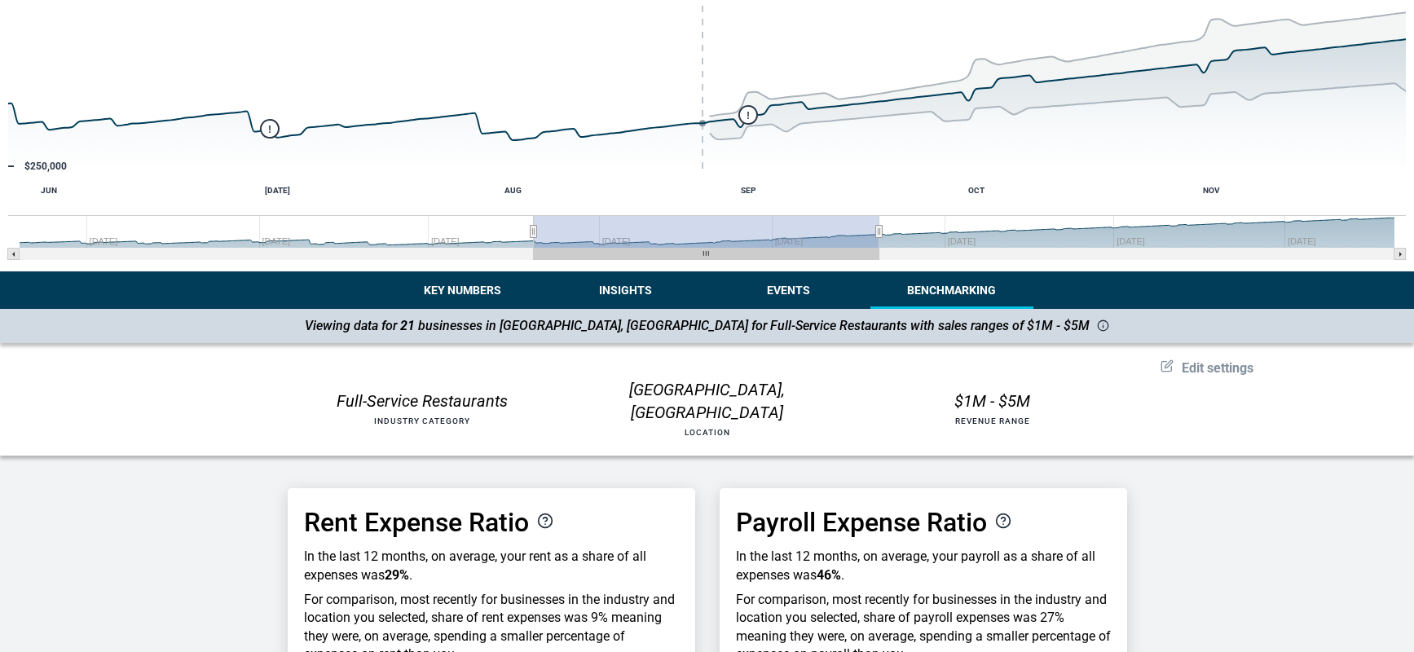 The width and height of the screenshot is (1414, 652). Describe the element at coordinates (840, 325) in the screenshot. I see `span: Full-Service Restaurants` at that location.